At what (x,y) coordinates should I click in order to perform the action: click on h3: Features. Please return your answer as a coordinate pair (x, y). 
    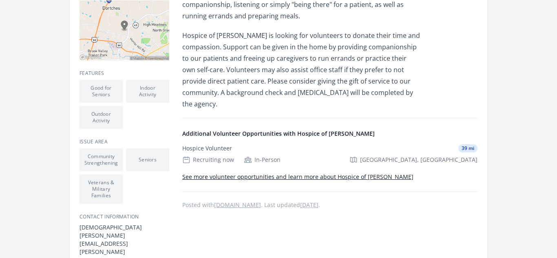
    Looking at the image, I should click on (124, 73).